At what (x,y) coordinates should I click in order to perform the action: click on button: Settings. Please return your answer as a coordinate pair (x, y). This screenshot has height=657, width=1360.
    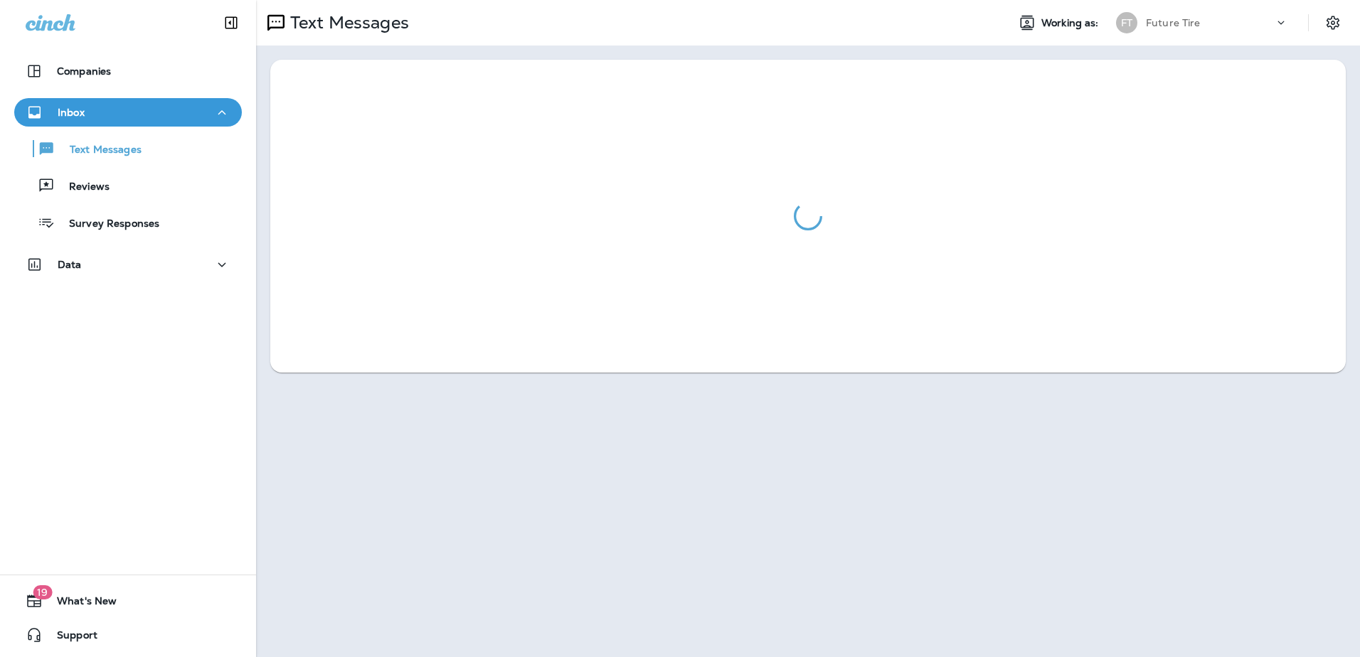
    Looking at the image, I should click on (1333, 23).